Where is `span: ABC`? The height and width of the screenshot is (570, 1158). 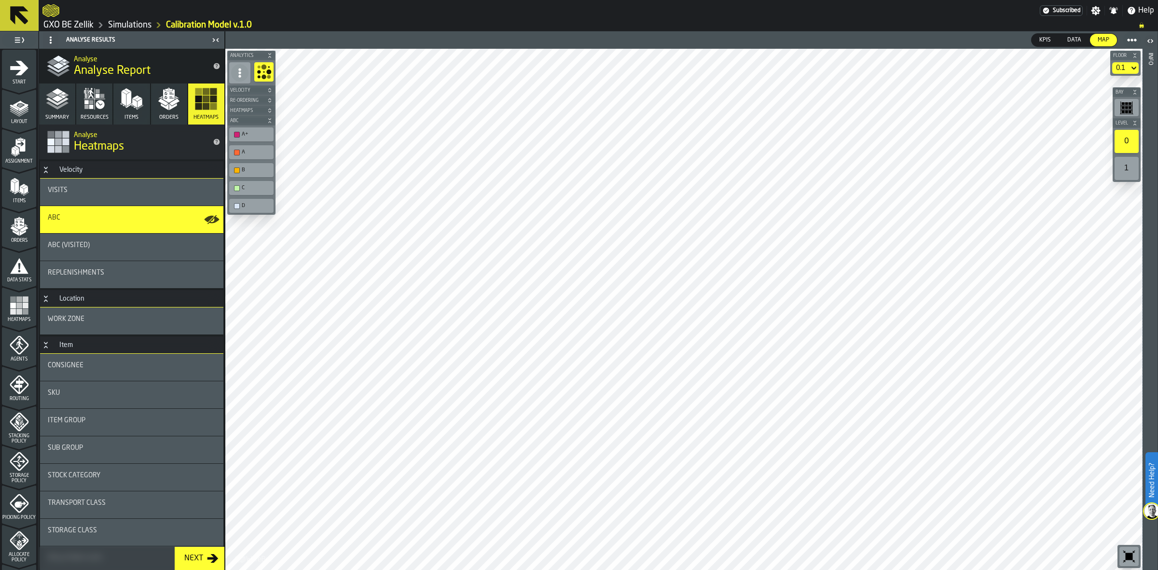 span: ABC is located at coordinates (54, 218).